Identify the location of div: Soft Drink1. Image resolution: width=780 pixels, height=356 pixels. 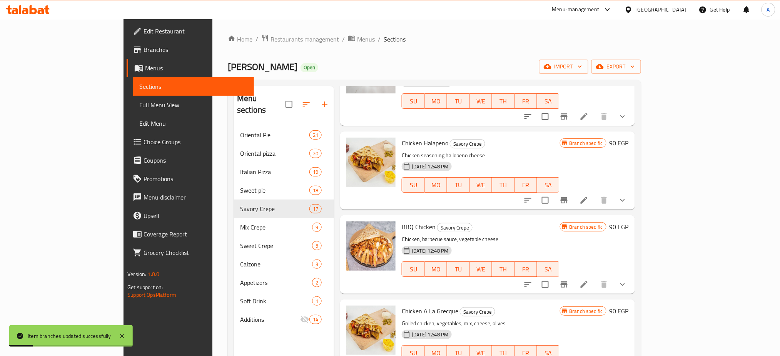
(284, 301).